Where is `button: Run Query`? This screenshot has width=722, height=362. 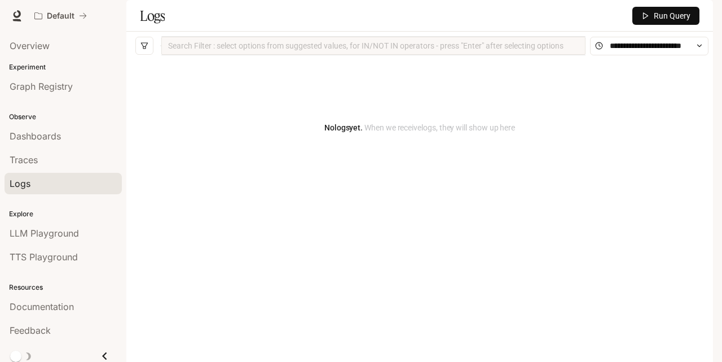 button: Run Query is located at coordinates (666, 16).